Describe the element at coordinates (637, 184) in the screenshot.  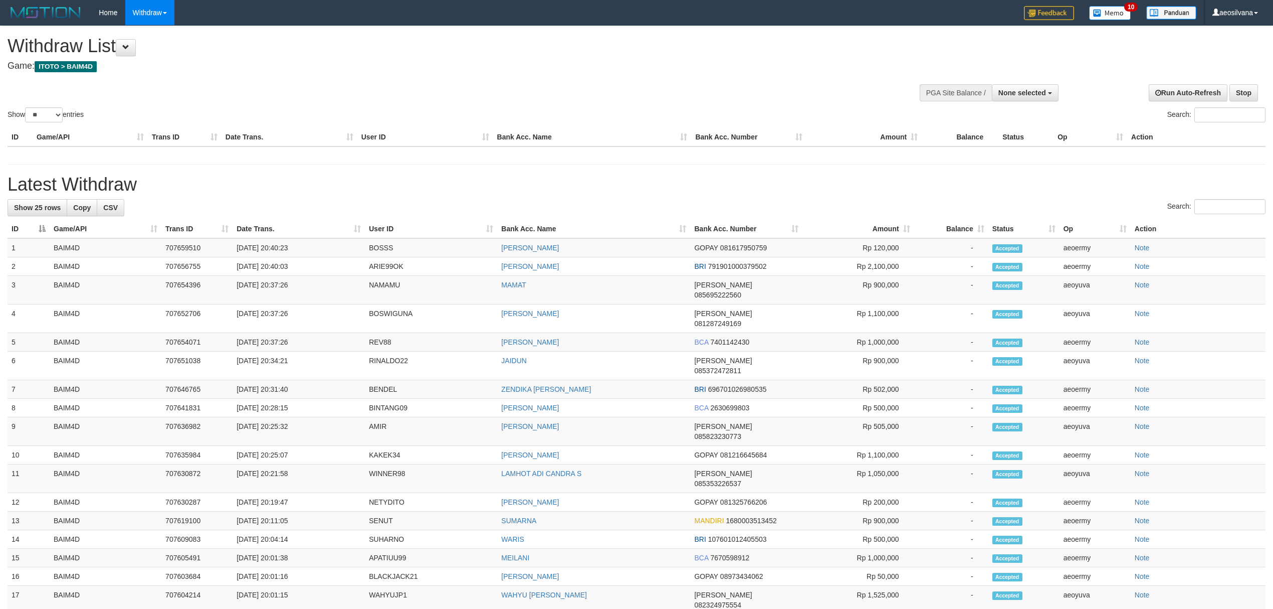
I see `h1: Latest Withdraw` at that location.